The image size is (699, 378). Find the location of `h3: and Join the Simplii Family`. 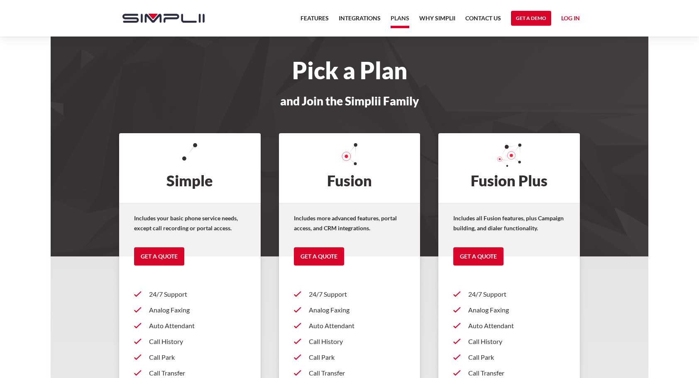

h3: and Join the Simplii Family is located at coordinates (350, 101).